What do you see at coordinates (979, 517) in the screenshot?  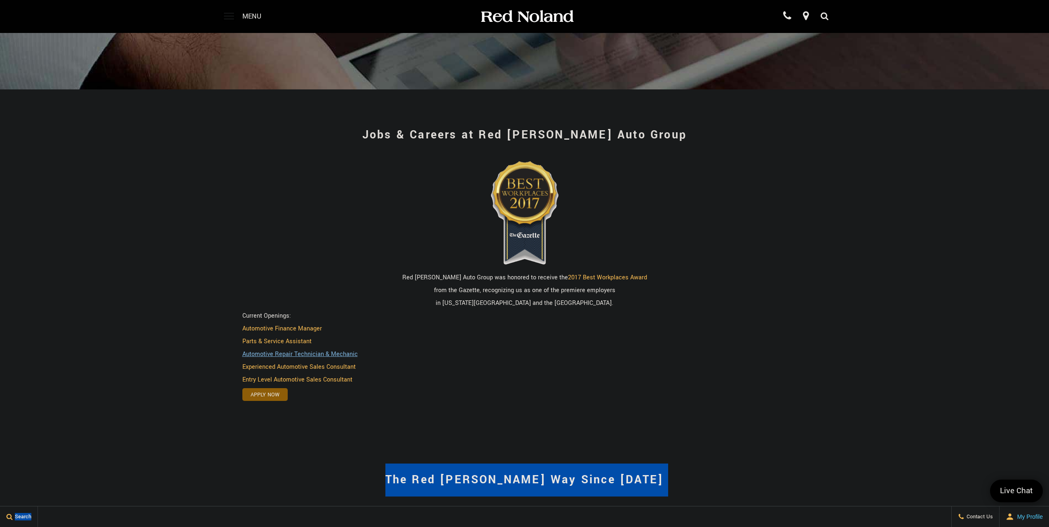 I see `span: Contact Us` at bounding box center [979, 517].